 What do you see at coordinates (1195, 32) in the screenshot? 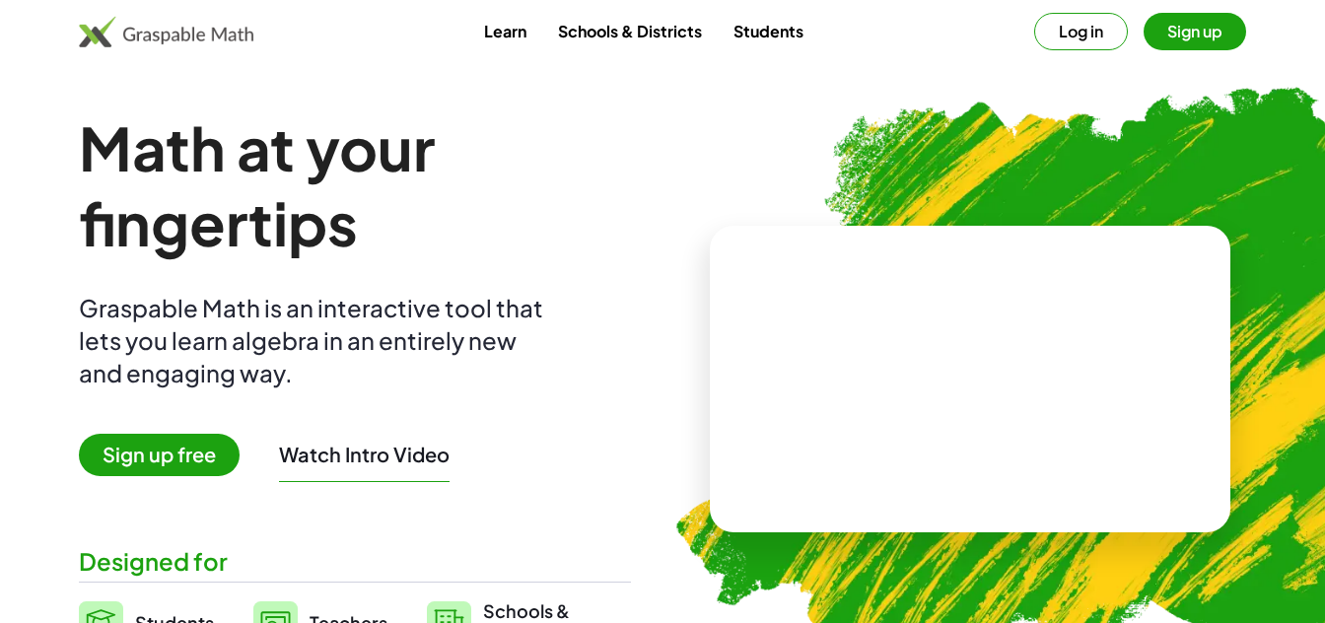
I see `button: Sign up` at bounding box center [1195, 32].